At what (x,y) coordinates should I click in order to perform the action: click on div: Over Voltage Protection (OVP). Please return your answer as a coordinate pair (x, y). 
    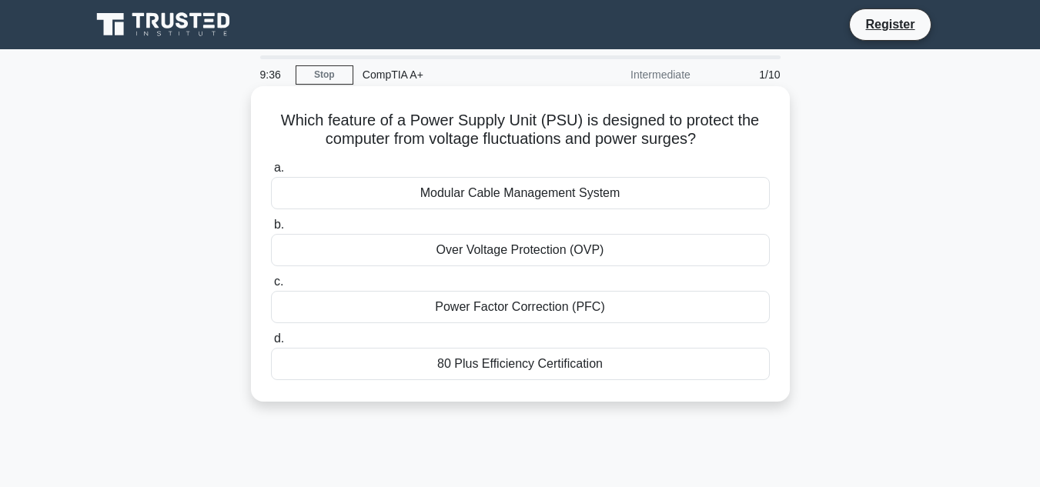
    Looking at the image, I should click on (520, 250).